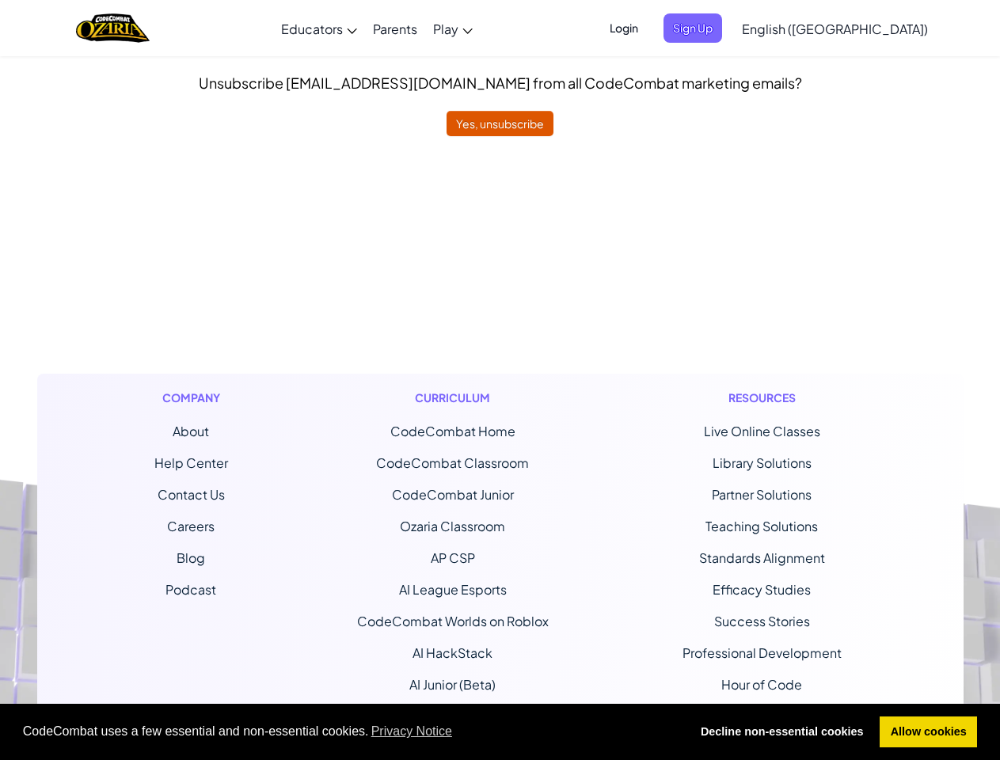 This screenshot has height=760, width=1000. Describe the element at coordinates (446, 29) in the screenshot. I see `span: Play` at that location.